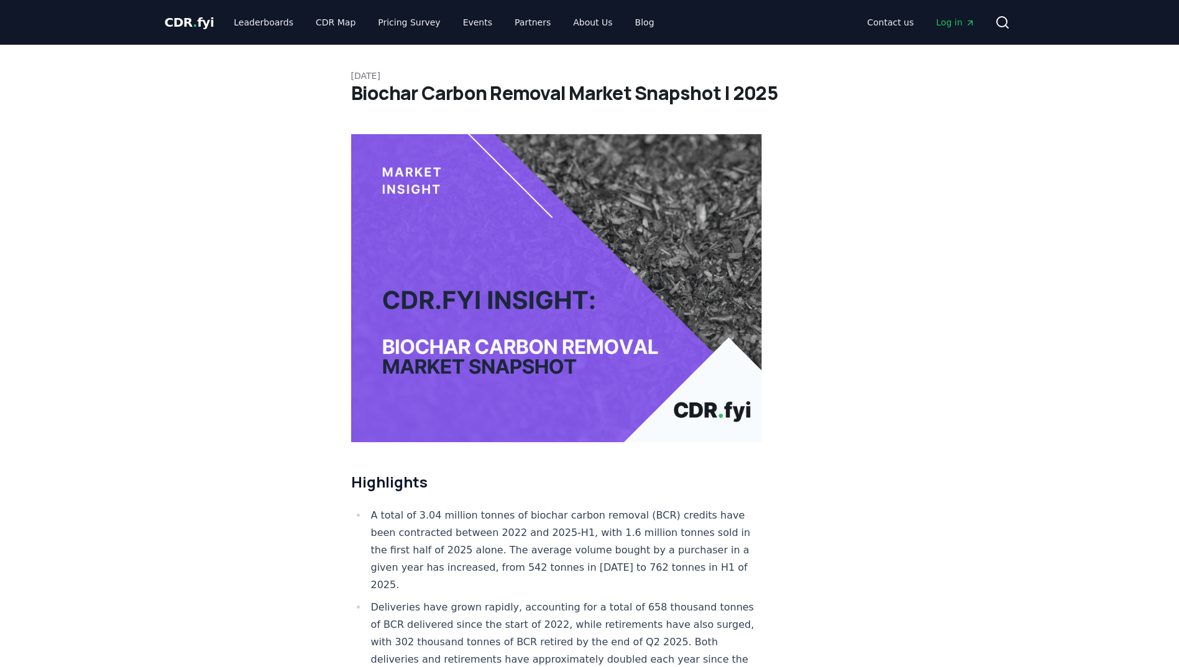 This screenshot has height=667, width=1179. I want to click on a: CDR.fyi, so click(189, 22).